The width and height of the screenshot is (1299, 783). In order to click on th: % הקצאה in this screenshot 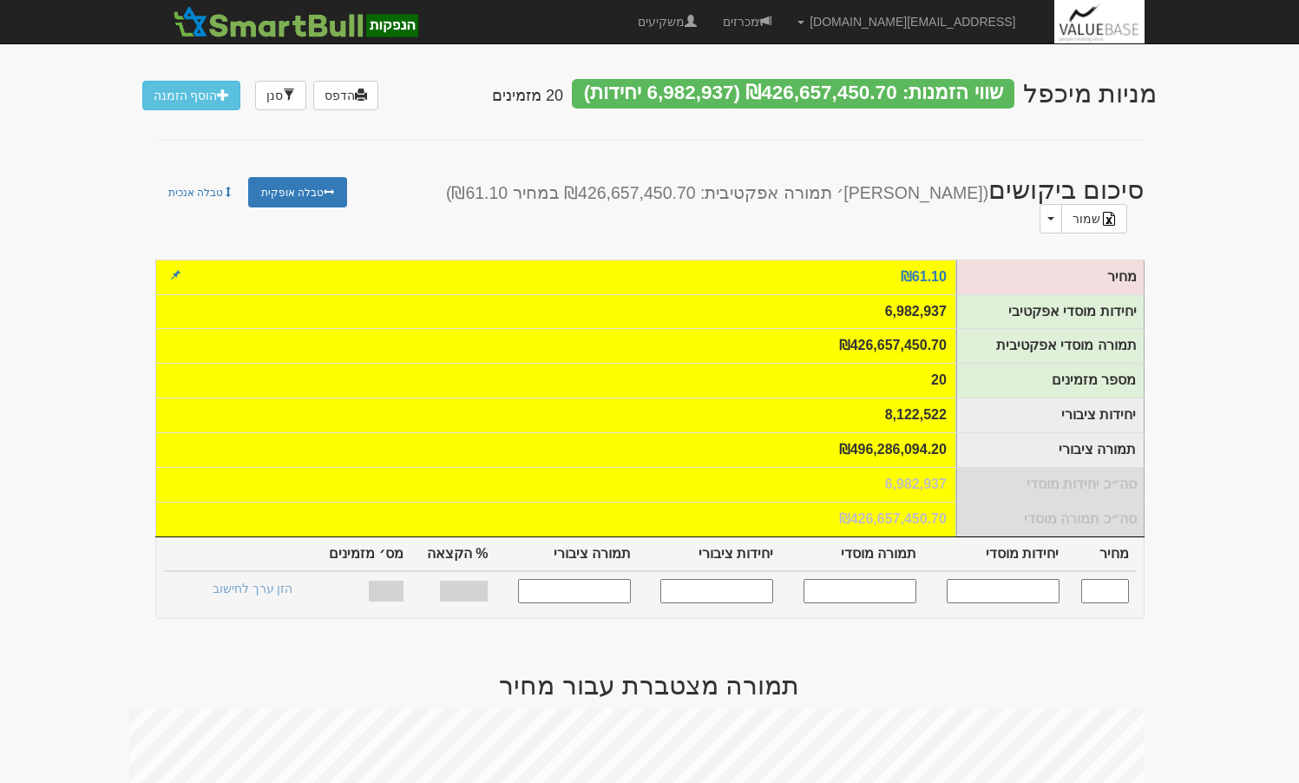, I will do `click(453, 555)`.